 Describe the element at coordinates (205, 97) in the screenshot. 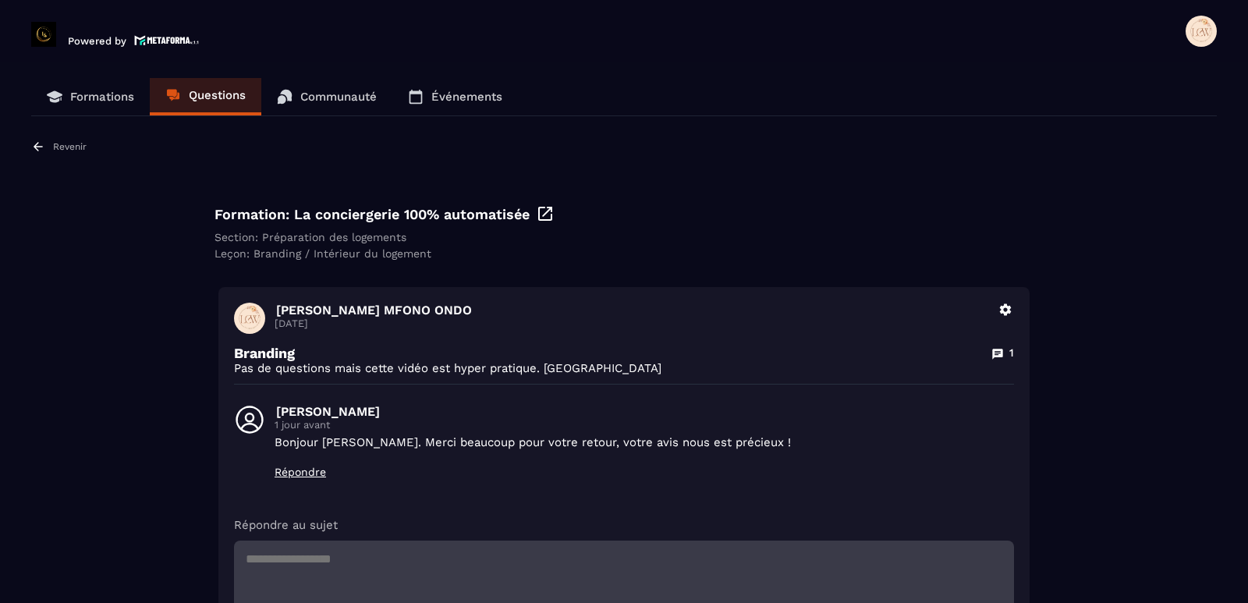

I see `a: Questions` at that location.